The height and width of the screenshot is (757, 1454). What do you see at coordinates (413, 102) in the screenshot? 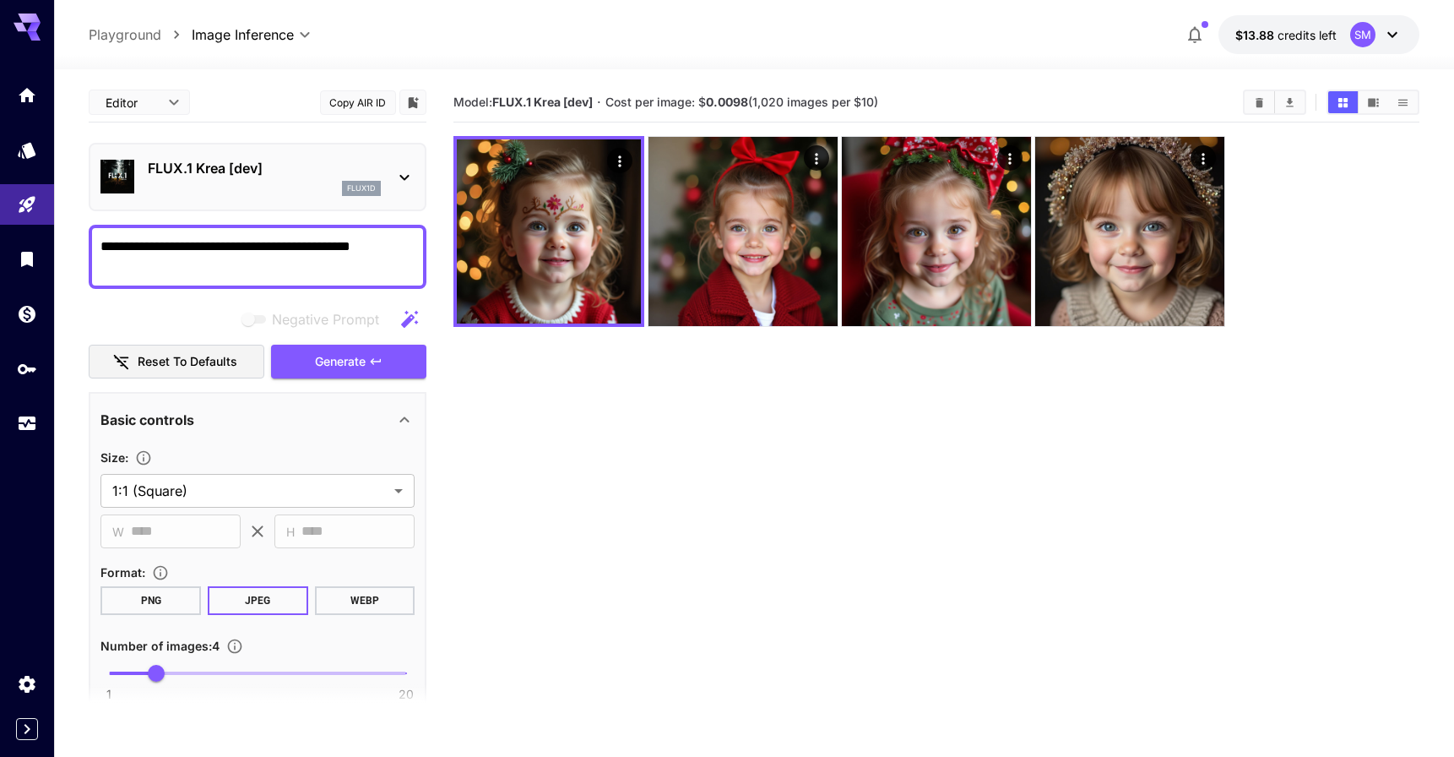
I see `button: Add to library` at bounding box center [413, 102].